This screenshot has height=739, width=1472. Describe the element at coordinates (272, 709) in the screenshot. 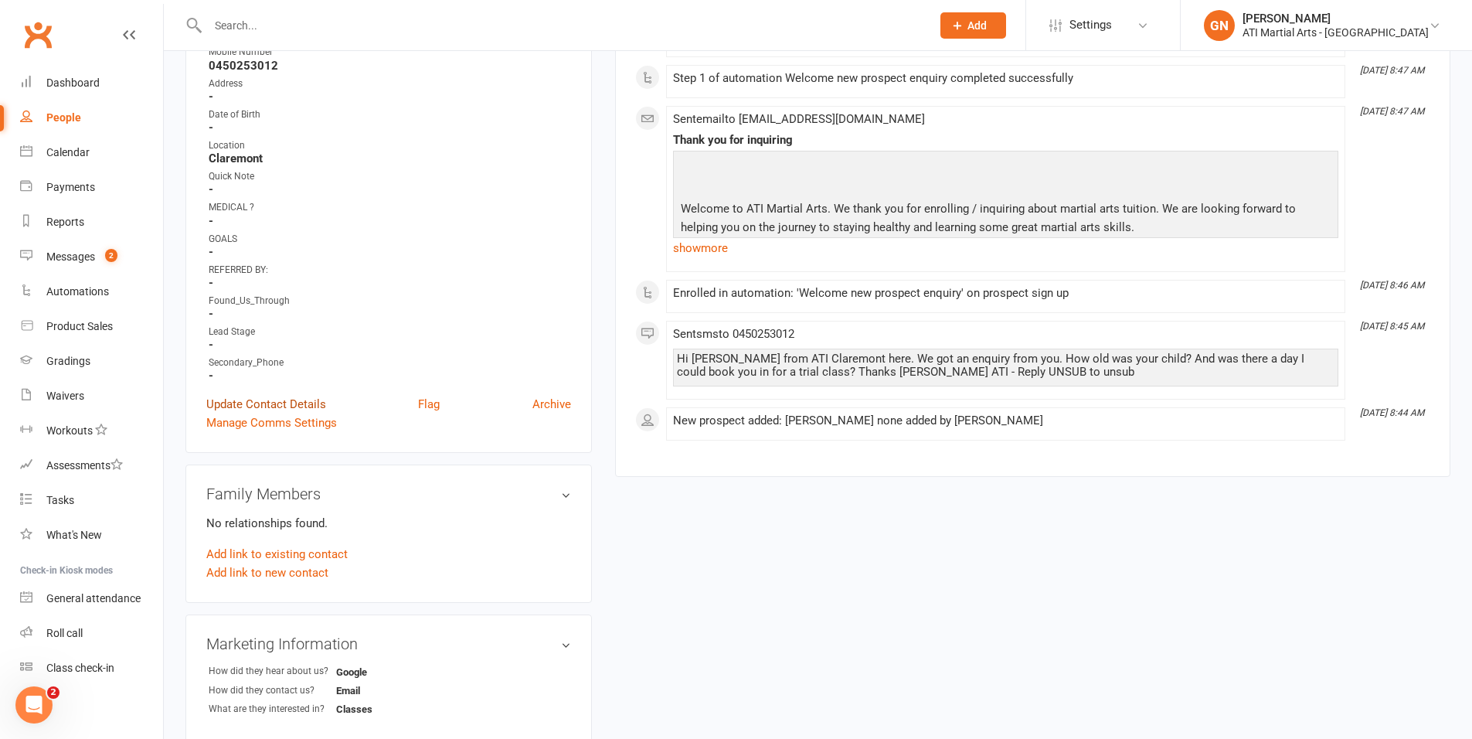

I see `div: What are they interested in?` at that location.